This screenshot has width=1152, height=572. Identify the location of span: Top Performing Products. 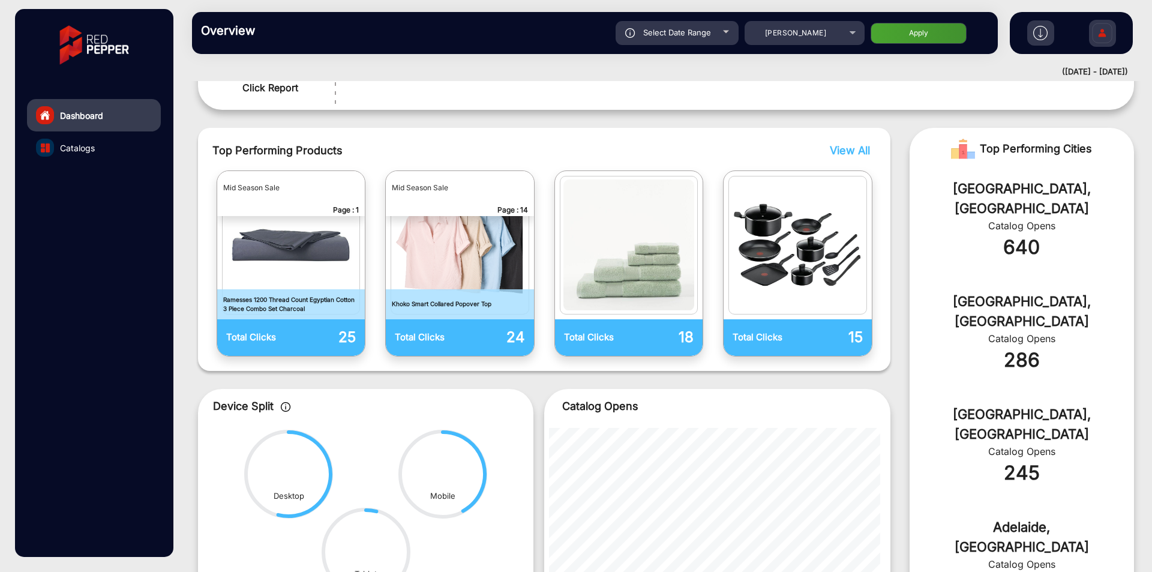
(465, 150).